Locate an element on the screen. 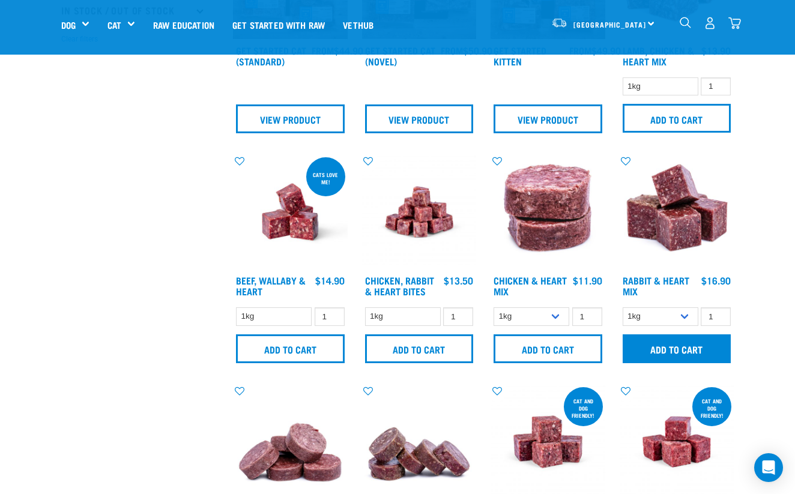  img: home-icon-1@2x.png is located at coordinates (685, 22).